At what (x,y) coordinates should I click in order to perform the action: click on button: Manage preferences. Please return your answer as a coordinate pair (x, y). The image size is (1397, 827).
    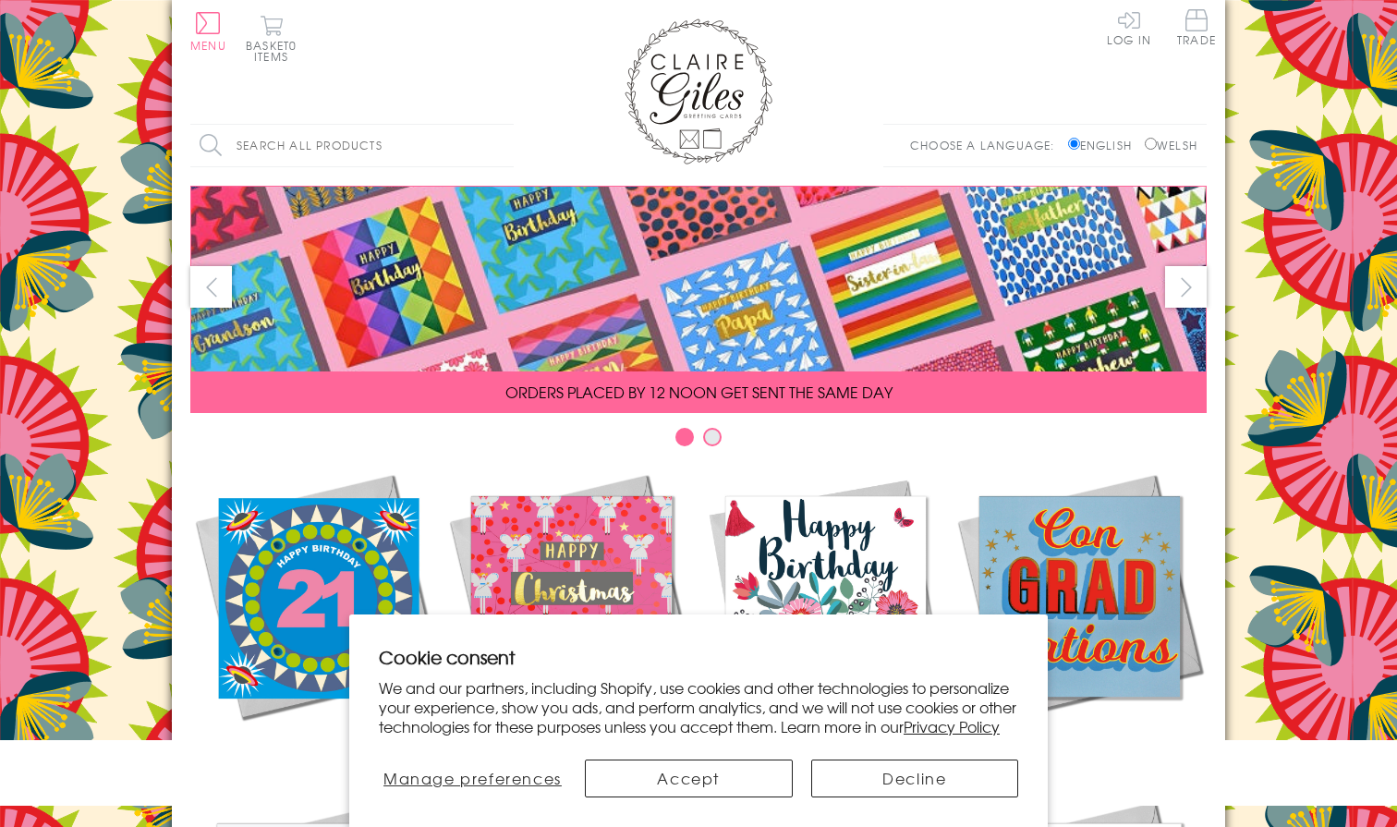
    Looking at the image, I should click on (472, 778).